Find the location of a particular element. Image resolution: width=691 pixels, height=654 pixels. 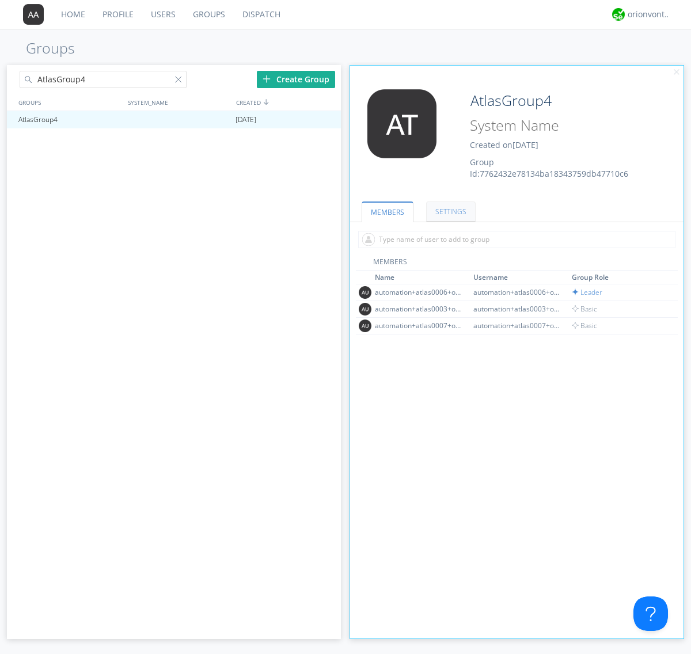

input: System Name is located at coordinates (558, 125).